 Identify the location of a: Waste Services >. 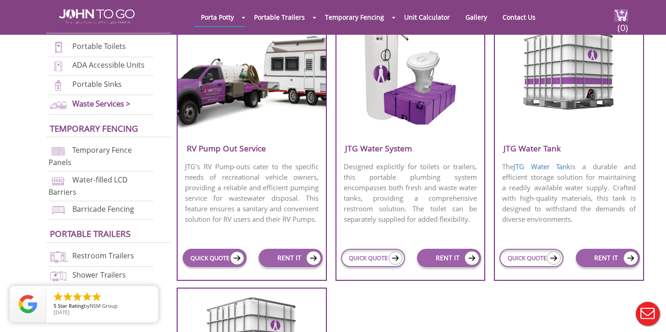
(101, 103).